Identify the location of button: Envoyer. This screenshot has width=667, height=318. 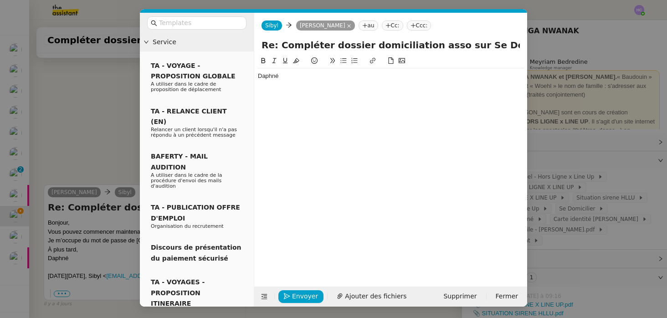
(301, 297).